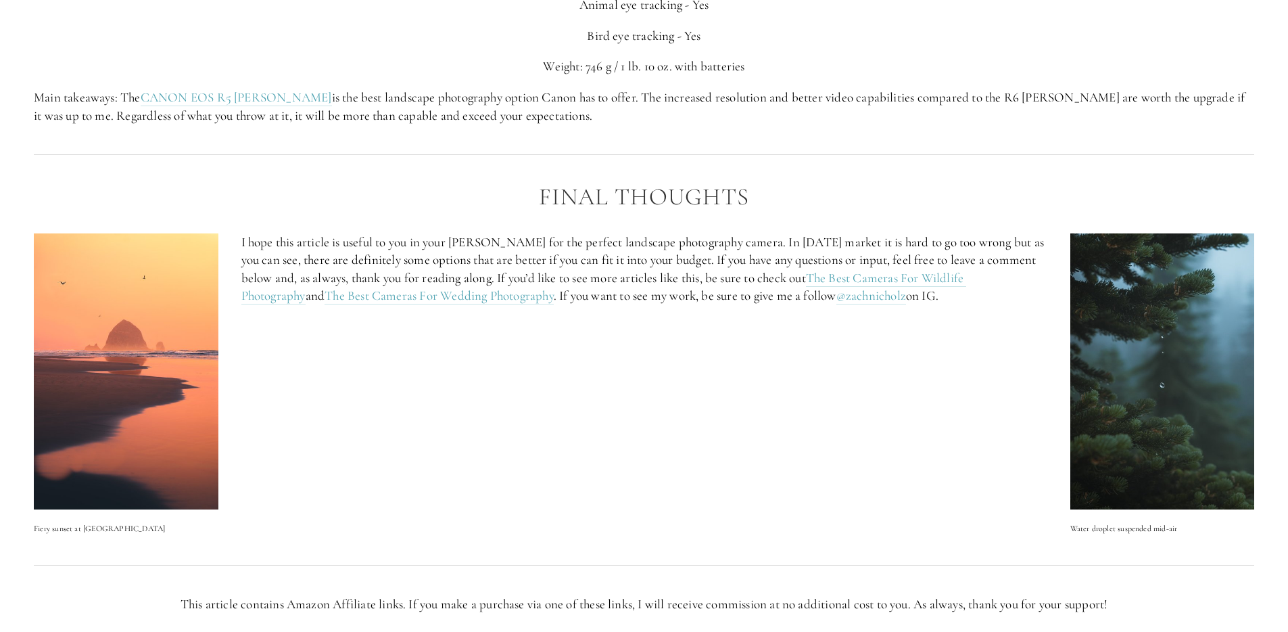 The width and height of the screenshot is (1288, 632). Describe the element at coordinates (644, 106) in the screenshot. I see `p: Main takeaways: The is the best landscape photography option Canon has to offer. The increased re...` at that location.